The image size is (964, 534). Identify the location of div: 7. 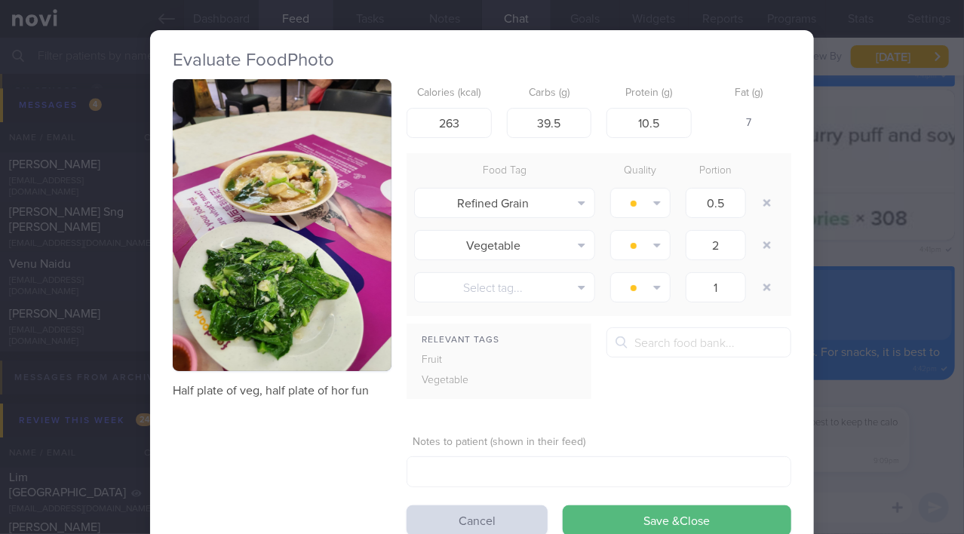
(749, 124).